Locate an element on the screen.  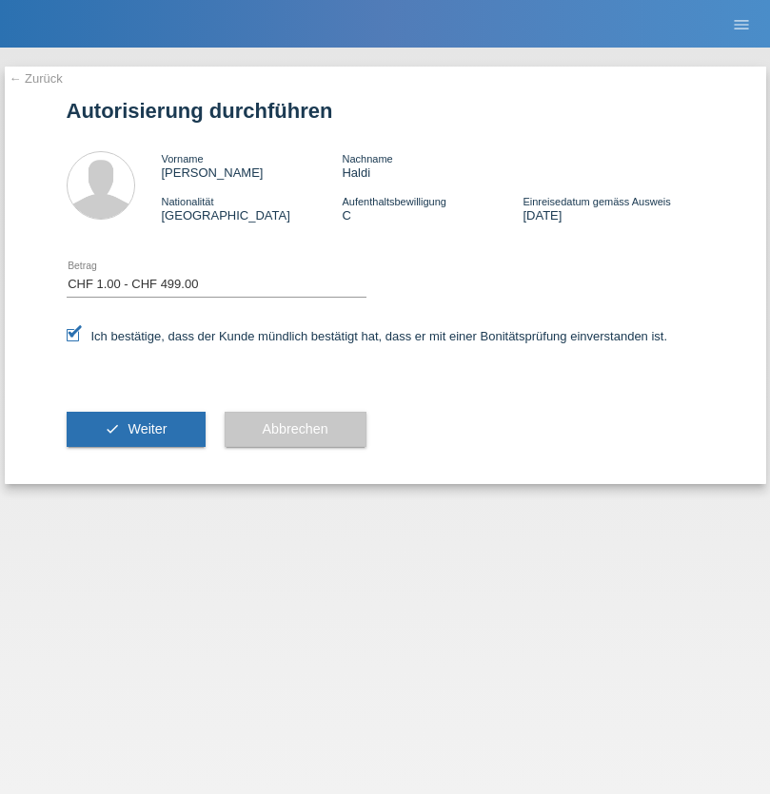
div: C is located at coordinates (432, 208).